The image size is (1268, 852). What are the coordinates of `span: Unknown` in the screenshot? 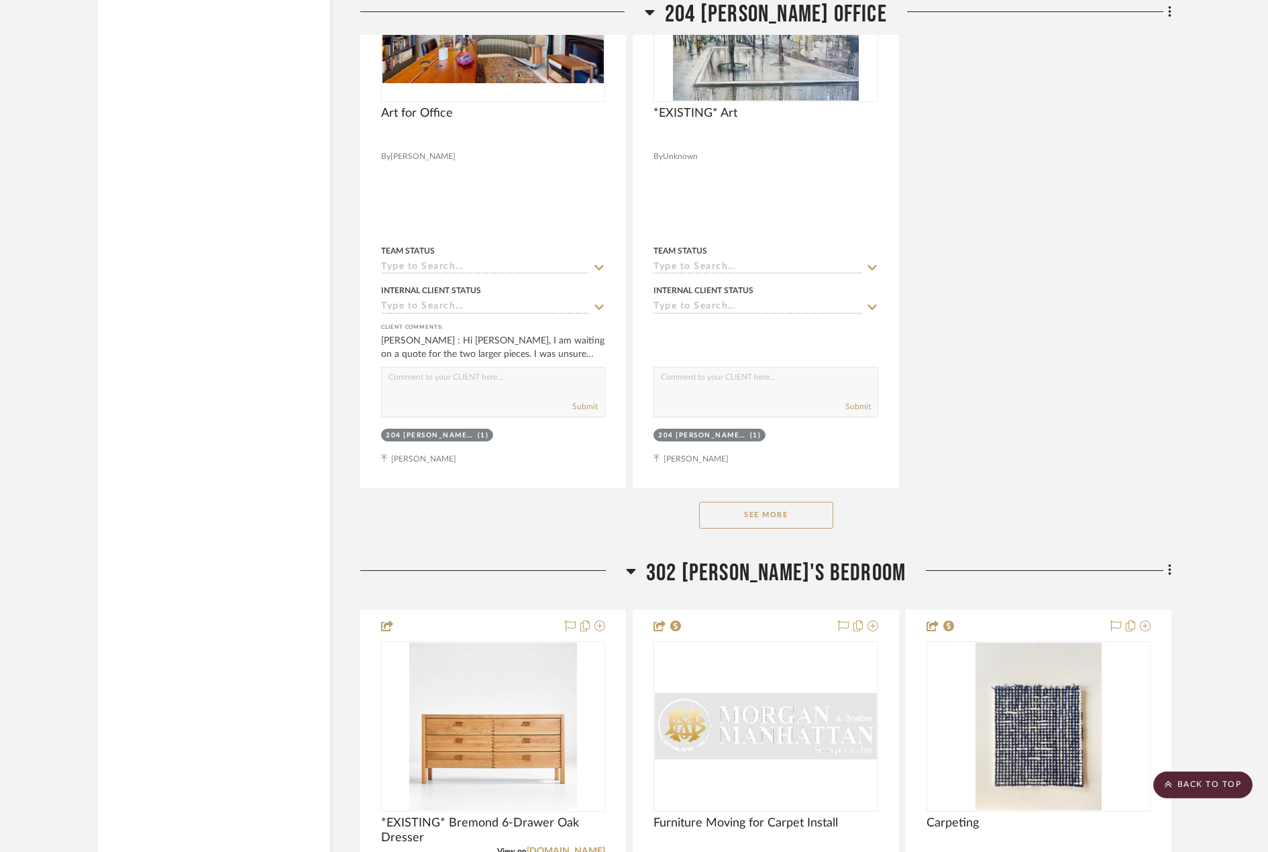 It's located at (681, 156).